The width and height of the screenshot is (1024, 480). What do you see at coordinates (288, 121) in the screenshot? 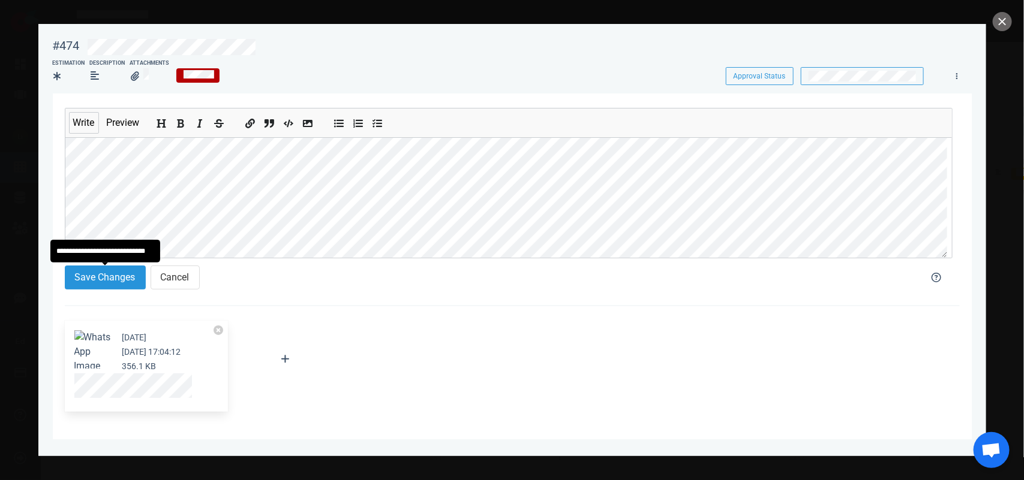
I see `button: Insert code` at bounding box center [288, 121].